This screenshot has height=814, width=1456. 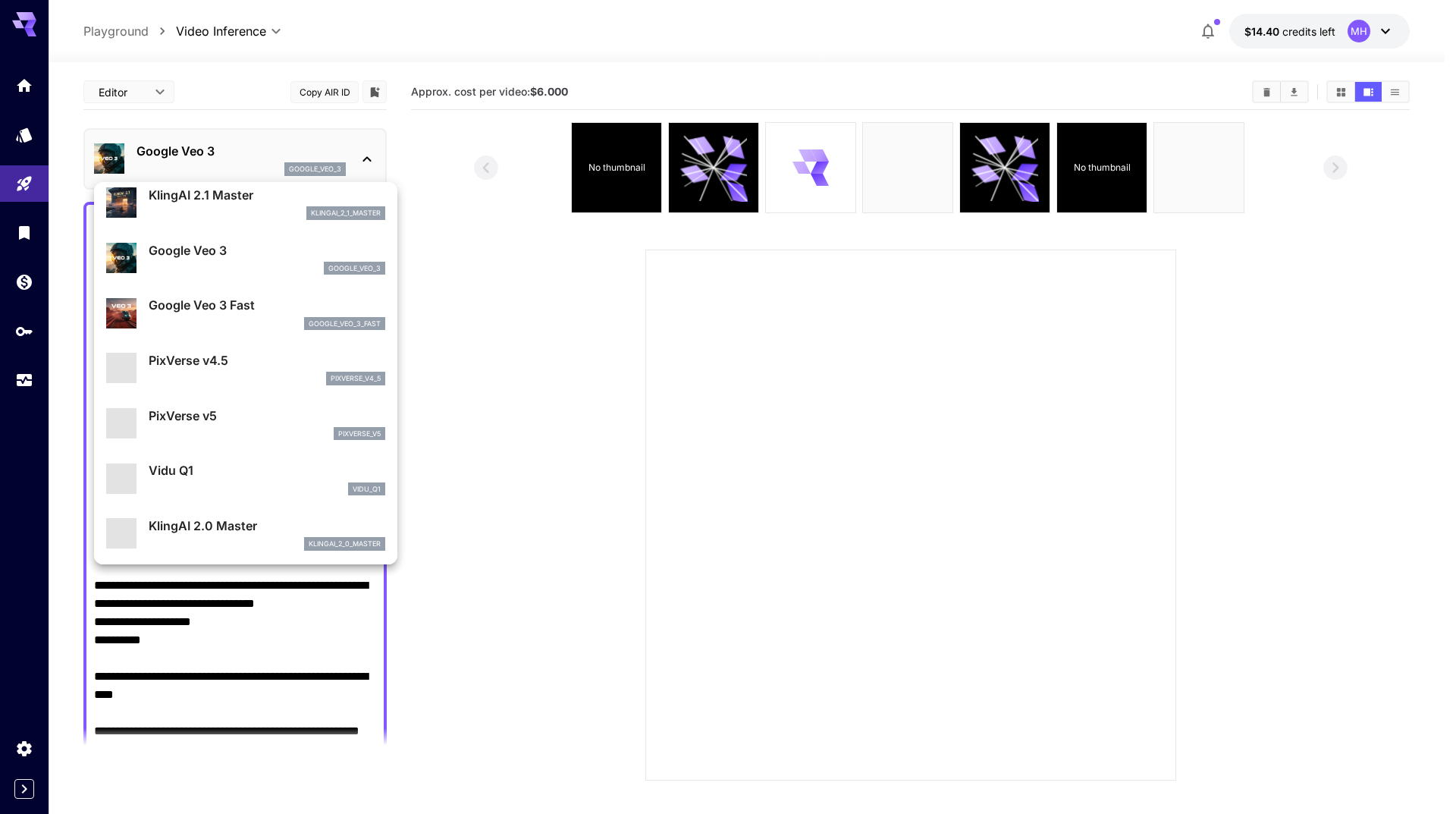 I want to click on div: Google Veo 3 Fastgoogle_veo_3_fast, so click(x=246, y=313).